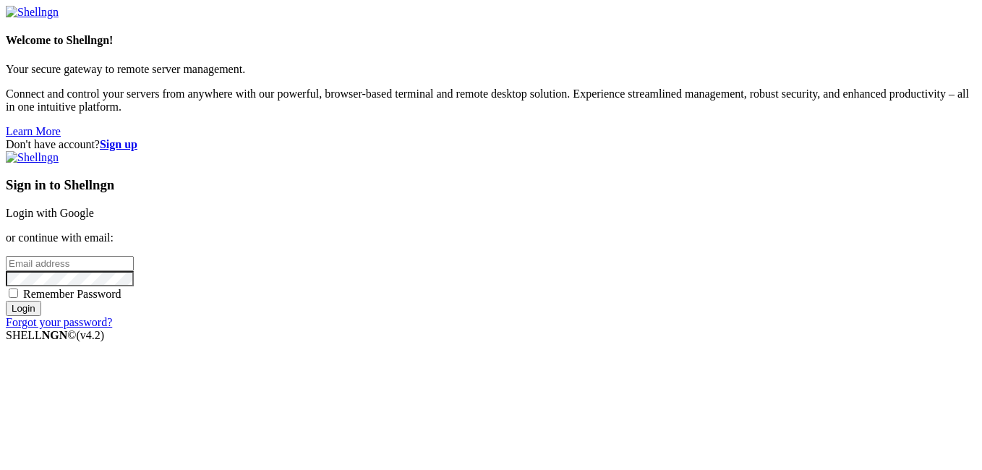 The height and width of the screenshot is (470, 982). I want to click on span: SHELL ©, so click(55, 335).